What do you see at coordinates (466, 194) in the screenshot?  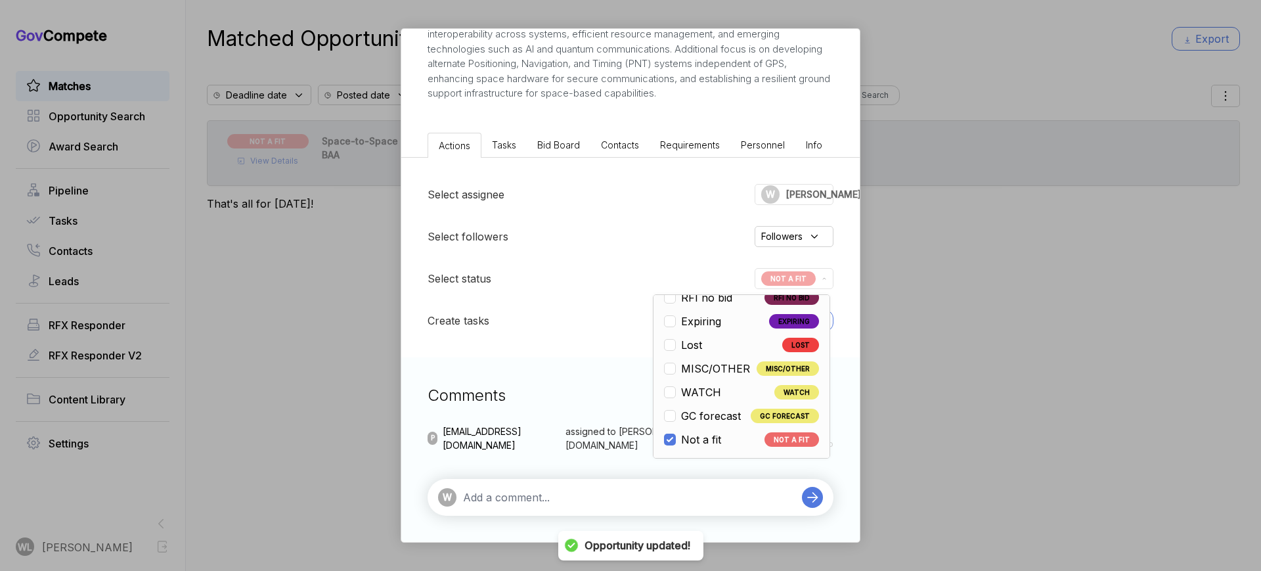 I see `h5: Select assignee` at bounding box center [466, 194].